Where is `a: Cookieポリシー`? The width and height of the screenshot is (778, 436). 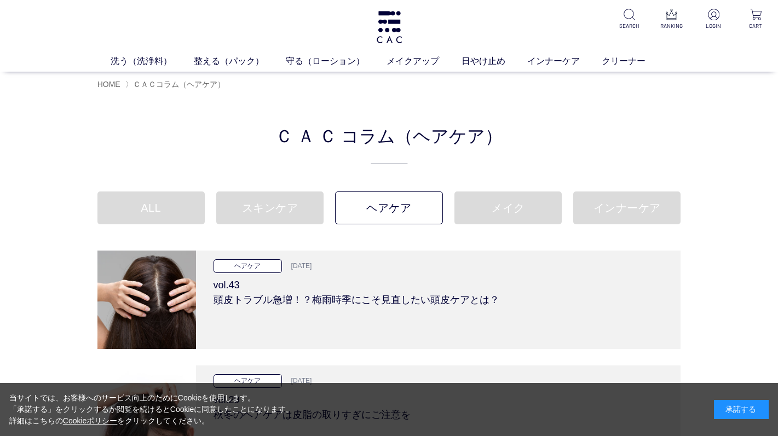 a: Cookieポリシー is located at coordinates (90, 421).